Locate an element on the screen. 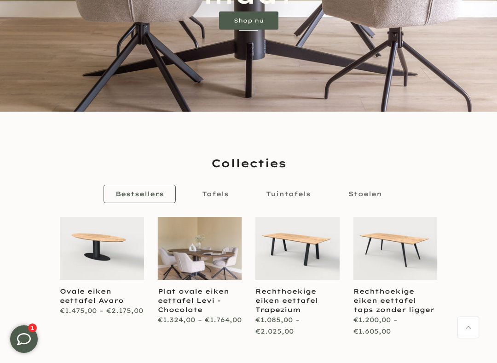 This screenshot has width=497, height=363. a: Shop nu is located at coordinates (248, 20).